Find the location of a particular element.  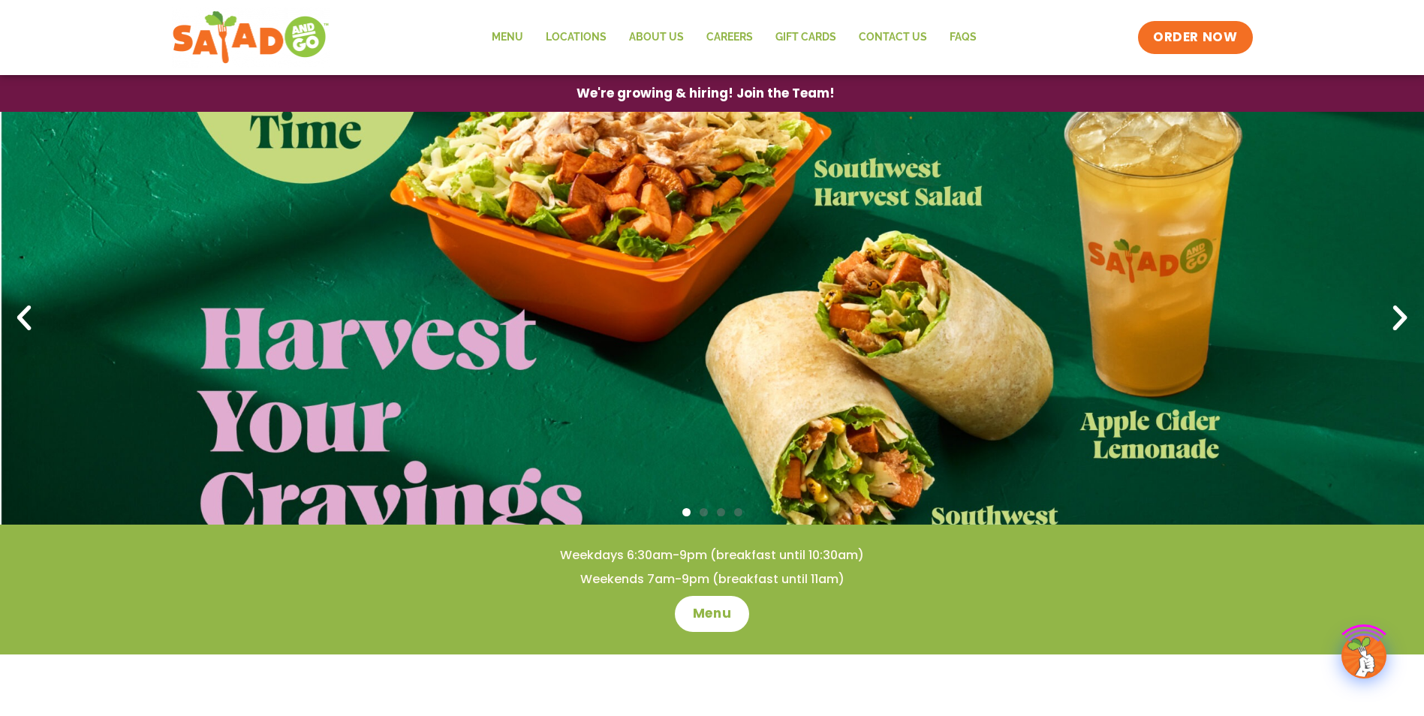

a: GIFT CARDS is located at coordinates (805, 38).